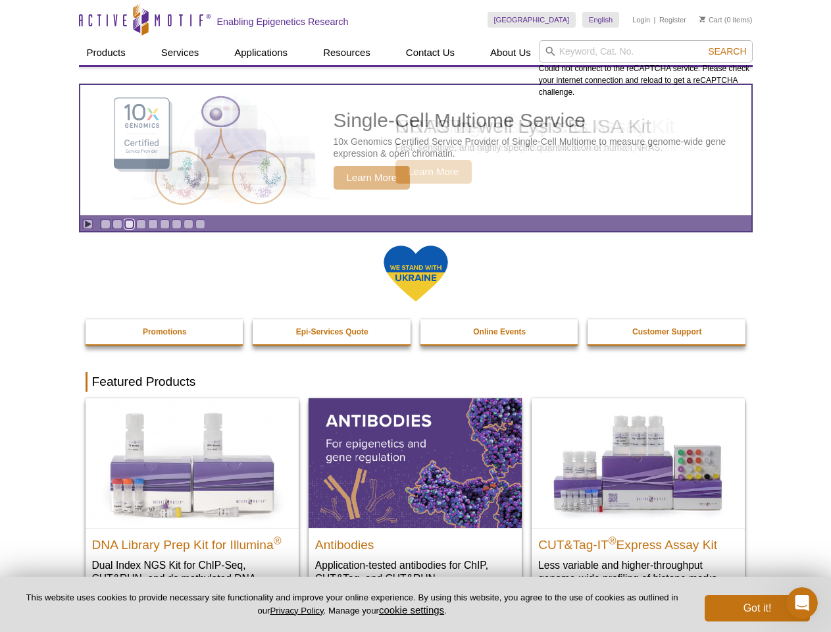 The image size is (831, 632). I want to click on a: Go to slide 5, so click(153, 224).